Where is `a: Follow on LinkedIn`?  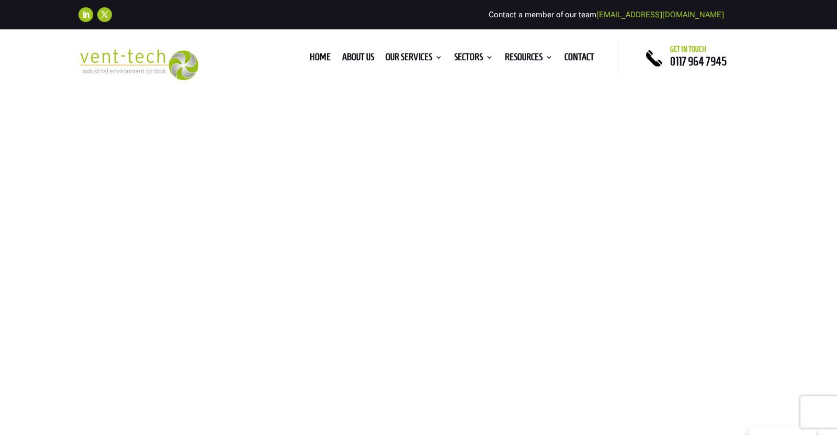 a: Follow on LinkedIn is located at coordinates (86, 15).